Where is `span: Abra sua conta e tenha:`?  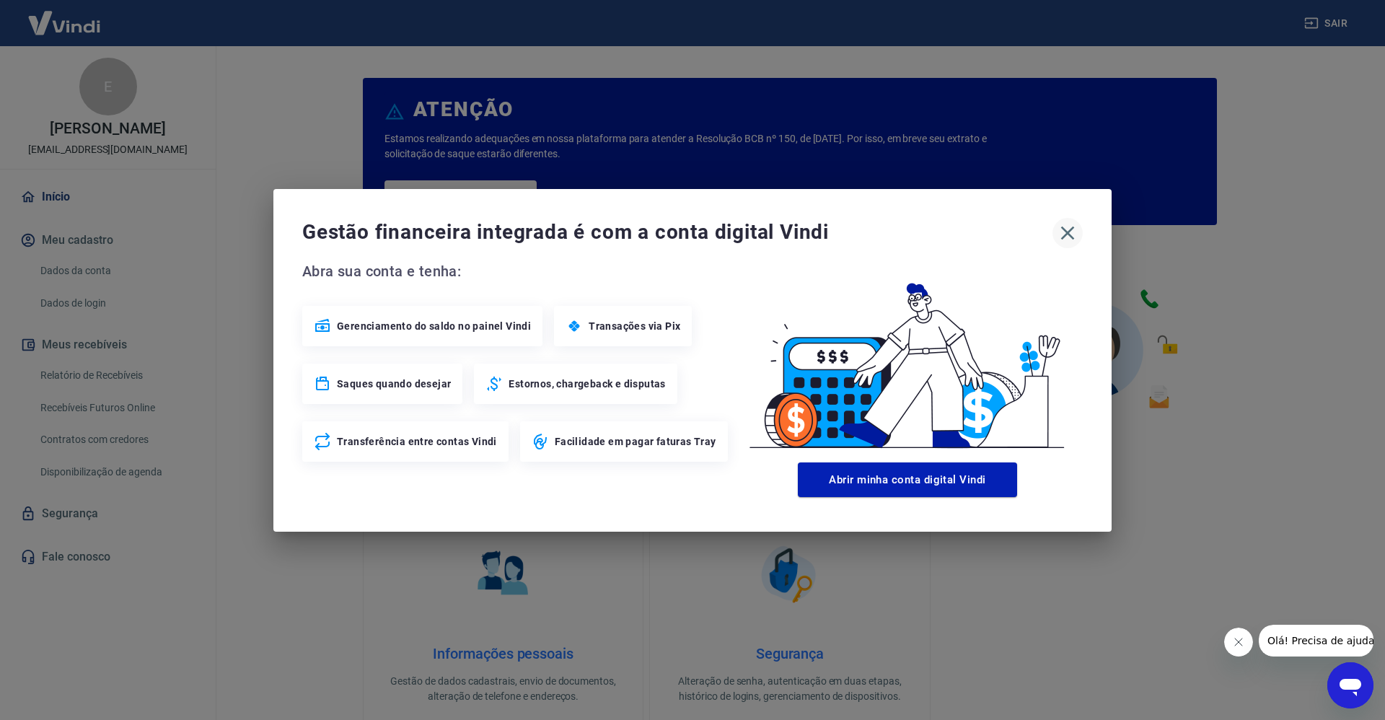
span: Abra sua conta e tenha: is located at coordinates (517, 271).